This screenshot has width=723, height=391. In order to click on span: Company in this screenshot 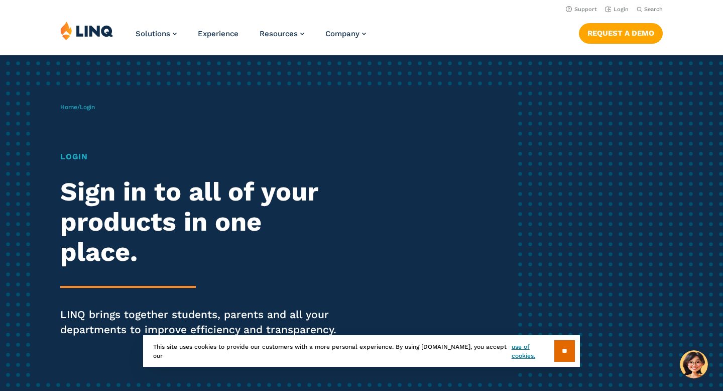, I will do `click(343, 34)`.